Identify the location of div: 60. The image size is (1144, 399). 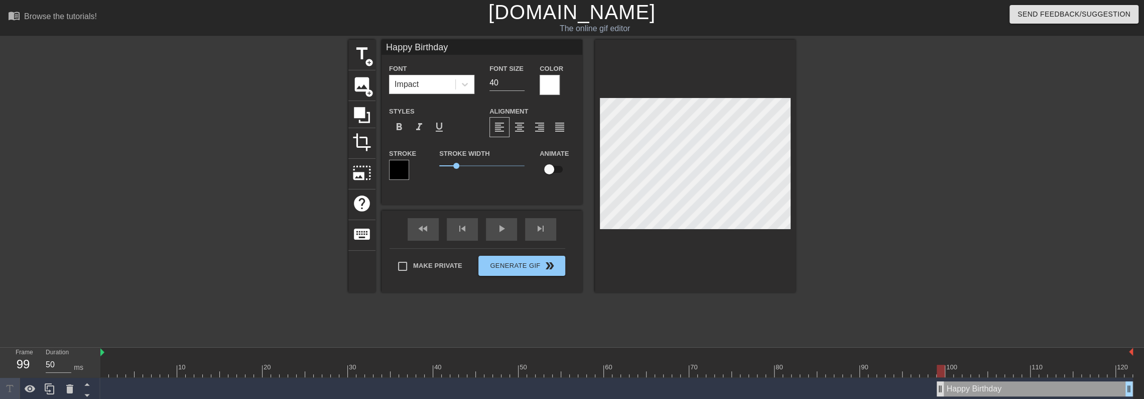
(609, 367).